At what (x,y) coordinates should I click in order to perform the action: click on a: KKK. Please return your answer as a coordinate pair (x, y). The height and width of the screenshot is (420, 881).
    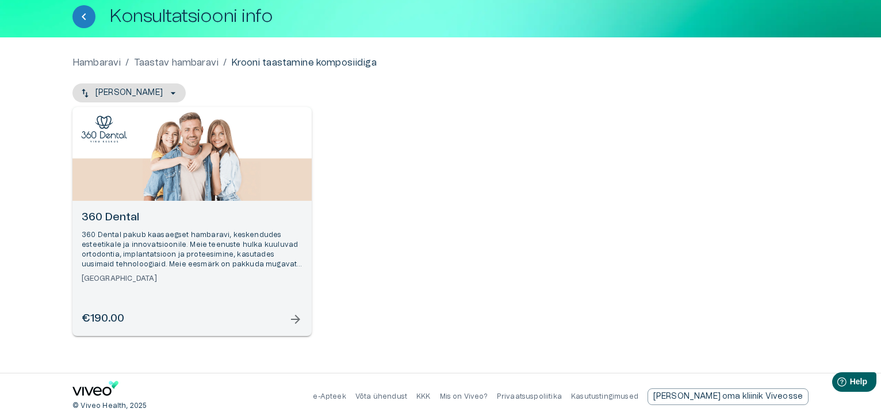
    Looking at the image, I should click on (423, 396).